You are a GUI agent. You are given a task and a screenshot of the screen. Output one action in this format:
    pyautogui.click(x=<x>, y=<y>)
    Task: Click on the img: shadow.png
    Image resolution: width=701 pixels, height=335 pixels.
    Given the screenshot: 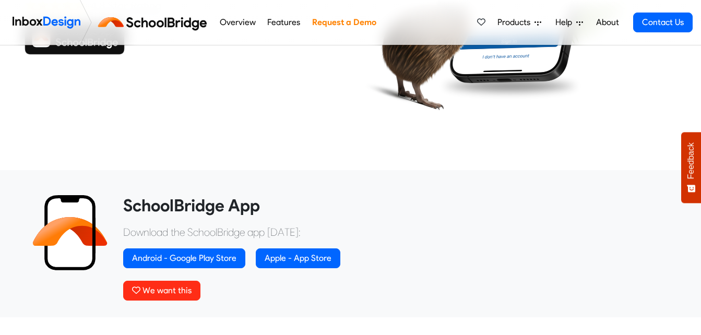 What is the action you would take?
    pyautogui.click(x=510, y=86)
    